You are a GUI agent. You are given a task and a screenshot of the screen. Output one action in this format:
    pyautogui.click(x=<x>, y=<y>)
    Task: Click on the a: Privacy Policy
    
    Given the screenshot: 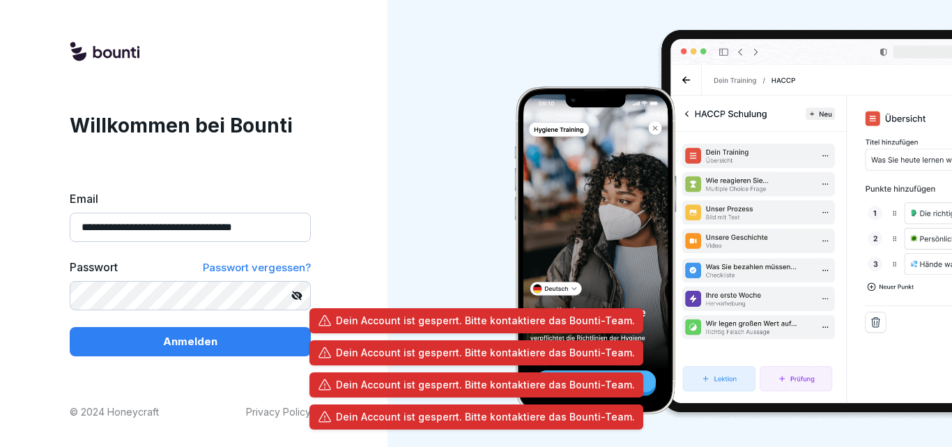 What is the action you would take?
    pyautogui.click(x=278, y=411)
    